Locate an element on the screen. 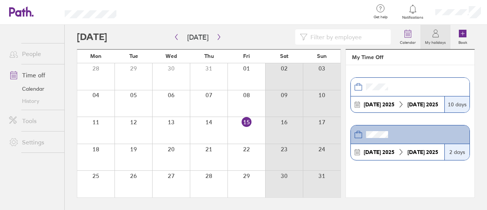 The width and height of the screenshot is (487, 210). span: Sun is located at coordinates (322, 56).